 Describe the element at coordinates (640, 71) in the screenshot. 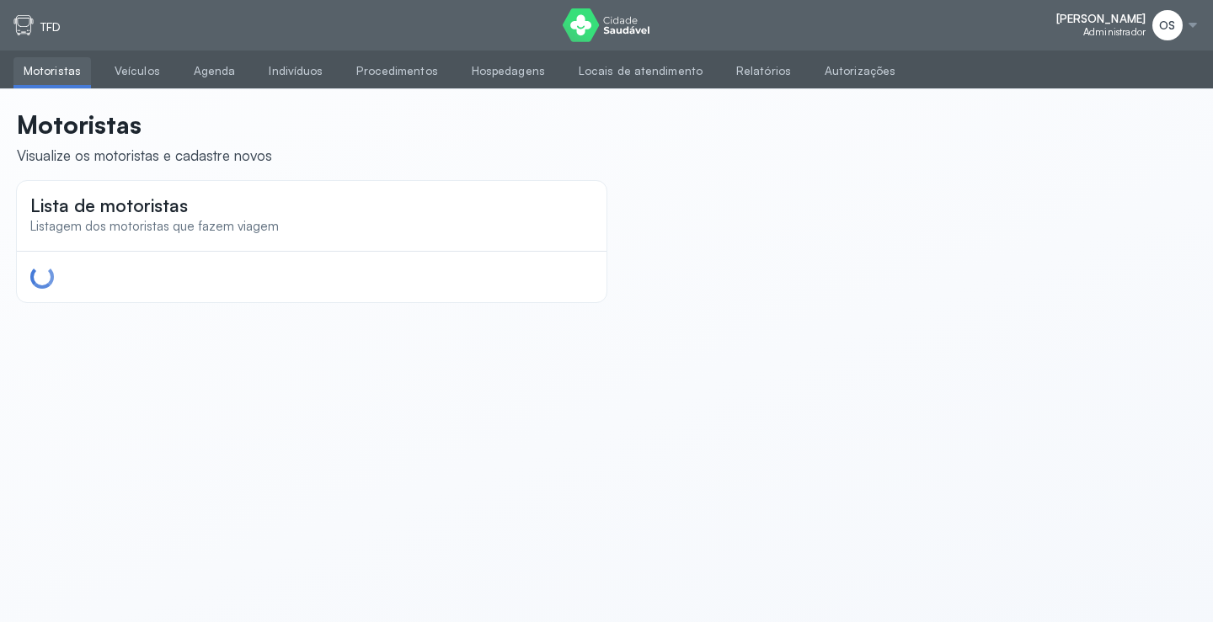

I see `a: Locais de atendimento` at that location.